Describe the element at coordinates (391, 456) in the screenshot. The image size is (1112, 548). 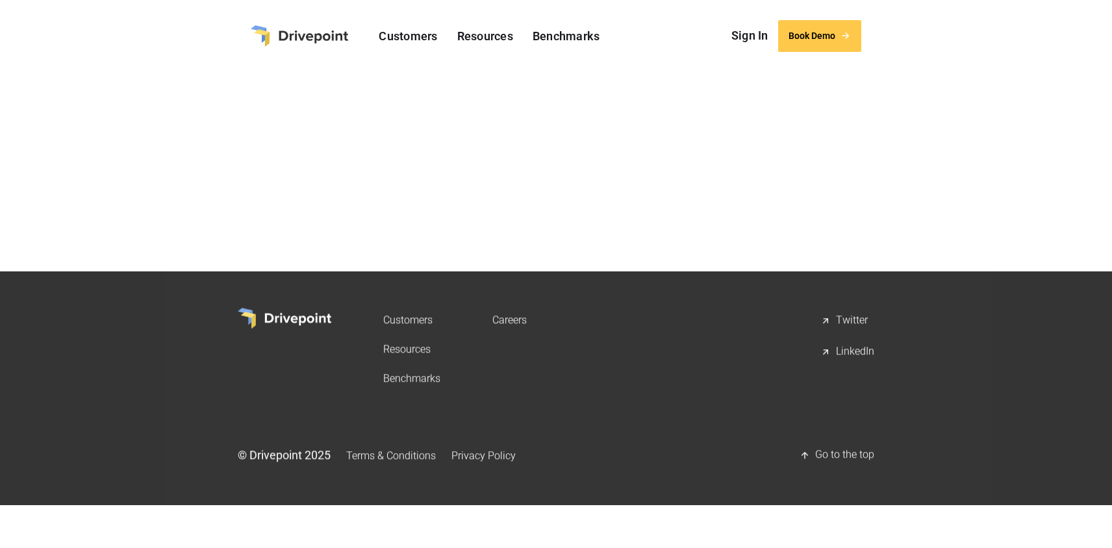
I see `a: Terms & Conditions` at that location.